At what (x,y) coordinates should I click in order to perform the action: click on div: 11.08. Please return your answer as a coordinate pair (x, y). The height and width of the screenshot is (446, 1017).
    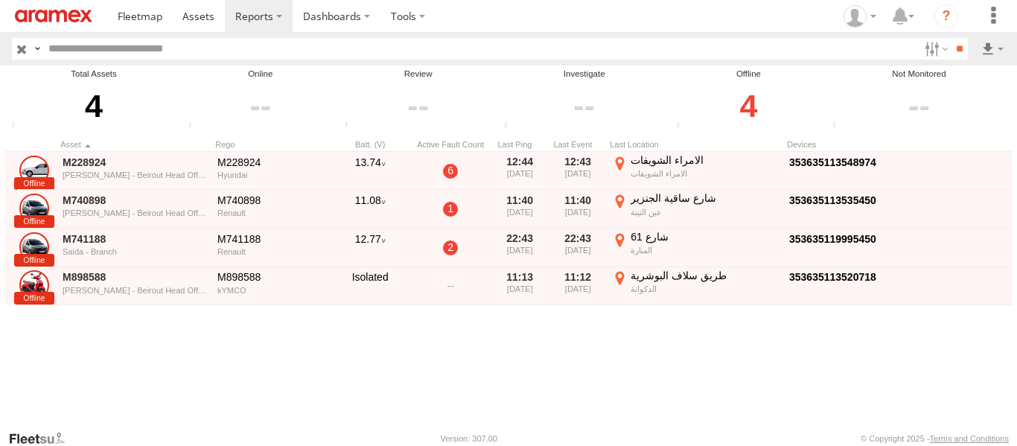
    Looking at the image, I should click on (370, 209).